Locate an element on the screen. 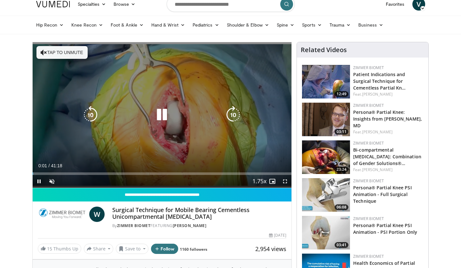 Image resolution: width=461 pixels, height=268 pixels. a: Hip Recon is located at coordinates (50, 25).